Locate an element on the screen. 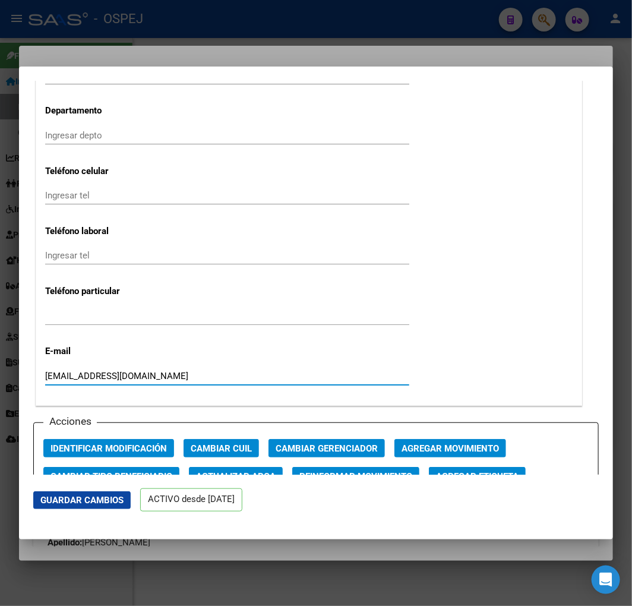 The height and width of the screenshot is (606, 632). span: Guardar Cambios is located at coordinates (82, 500).